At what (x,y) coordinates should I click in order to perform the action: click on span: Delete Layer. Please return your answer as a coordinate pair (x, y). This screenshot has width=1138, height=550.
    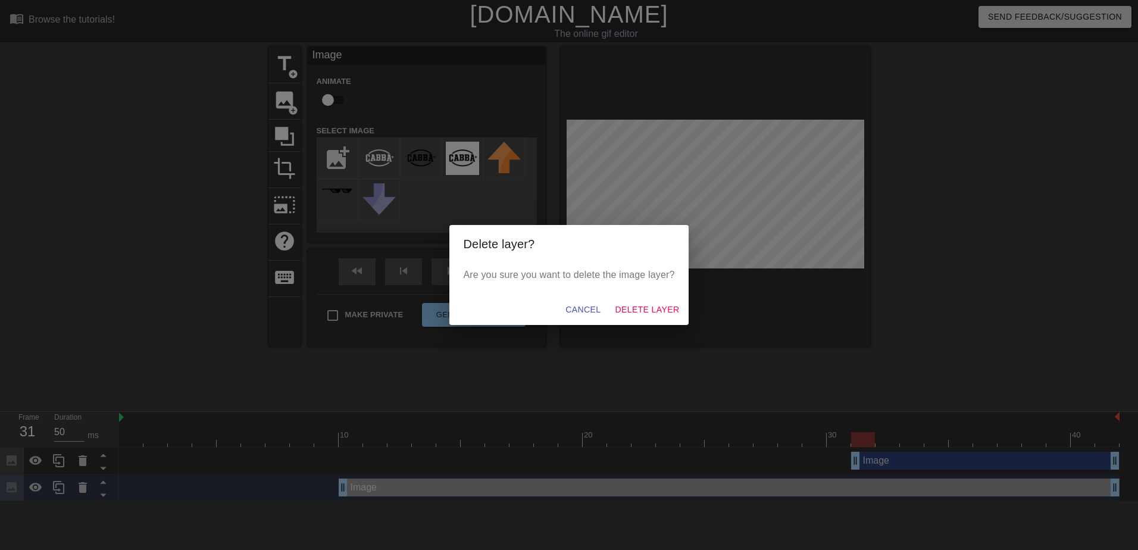
    Looking at the image, I should click on (647, 310).